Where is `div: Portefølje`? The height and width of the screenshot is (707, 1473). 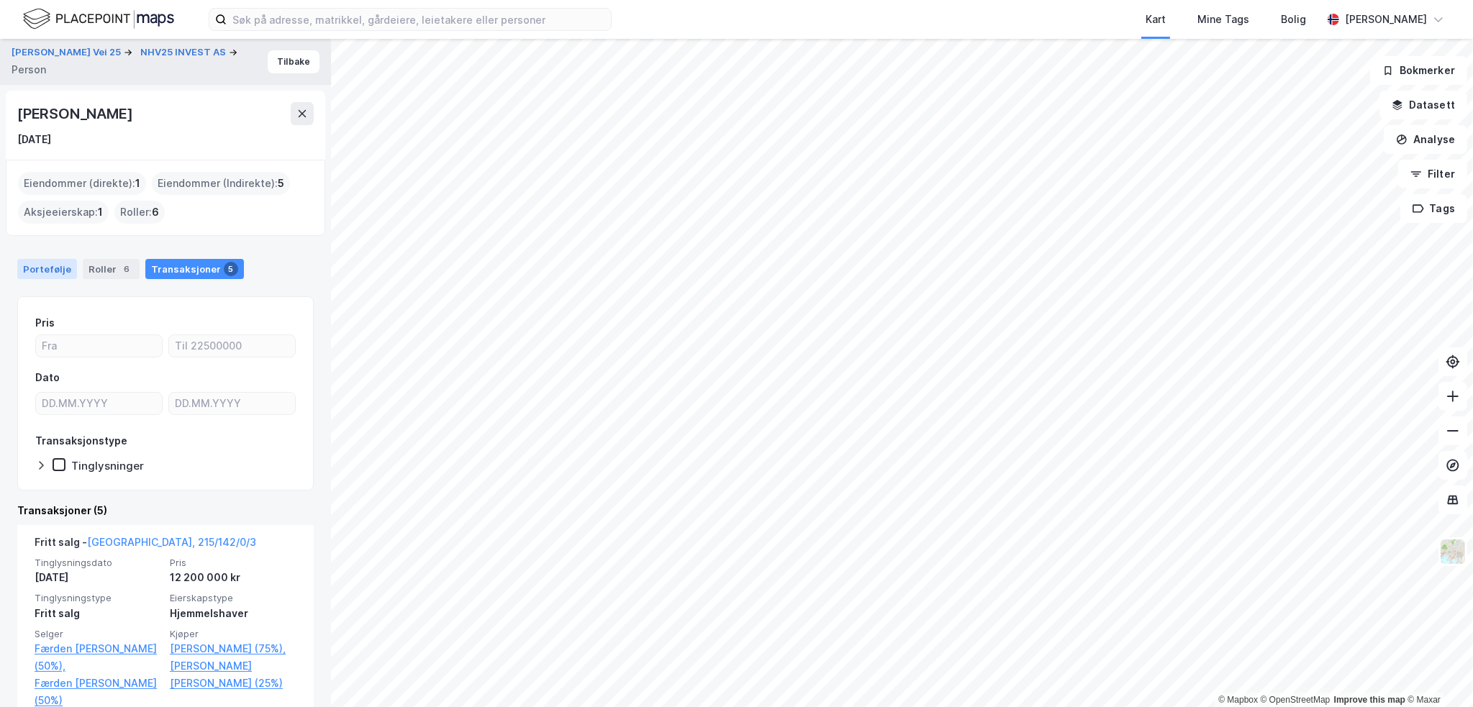
div: Portefølje is located at coordinates (47, 269).